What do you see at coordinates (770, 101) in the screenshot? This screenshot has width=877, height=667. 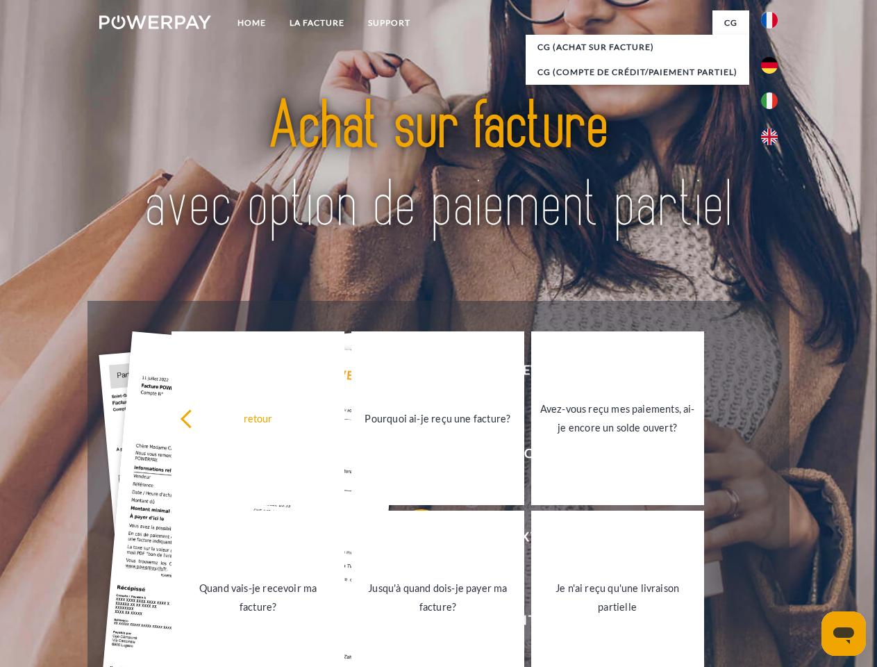 I see `img: it` at bounding box center [770, 101].